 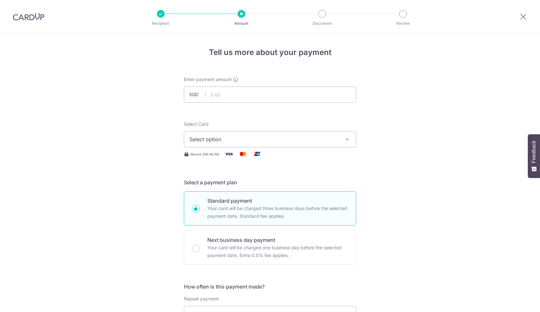 I want to click on span: Enter payment amount, so click(x=208, y=79).